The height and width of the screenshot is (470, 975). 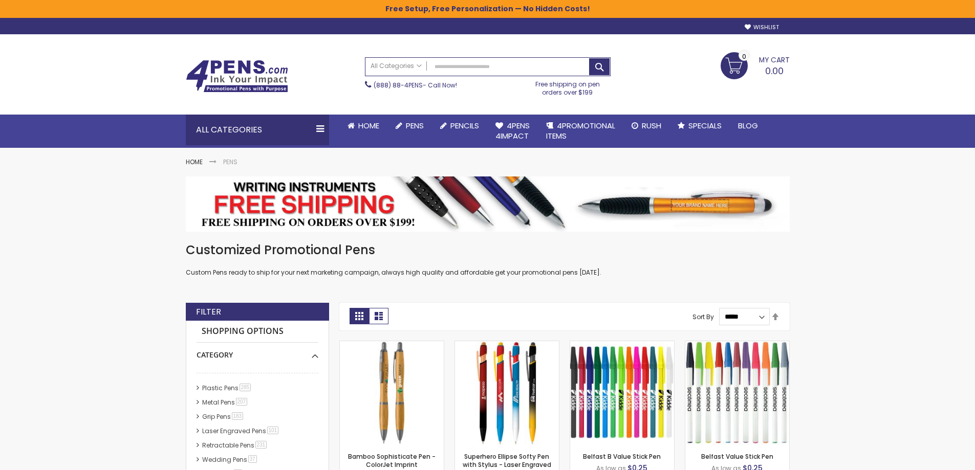 I want to click on span: 37, so click(x=252, y=459).